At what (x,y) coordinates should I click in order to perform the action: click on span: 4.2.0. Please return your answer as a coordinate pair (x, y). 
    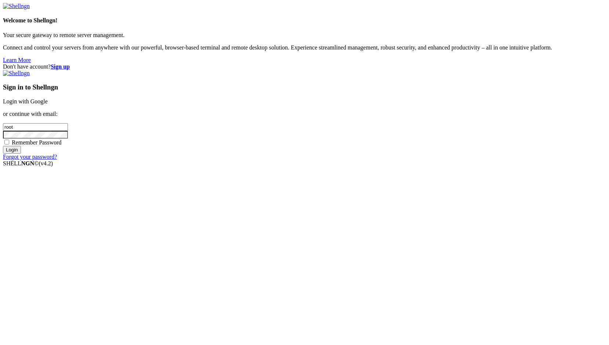
    Looking at the image, I should click on (46, 163).